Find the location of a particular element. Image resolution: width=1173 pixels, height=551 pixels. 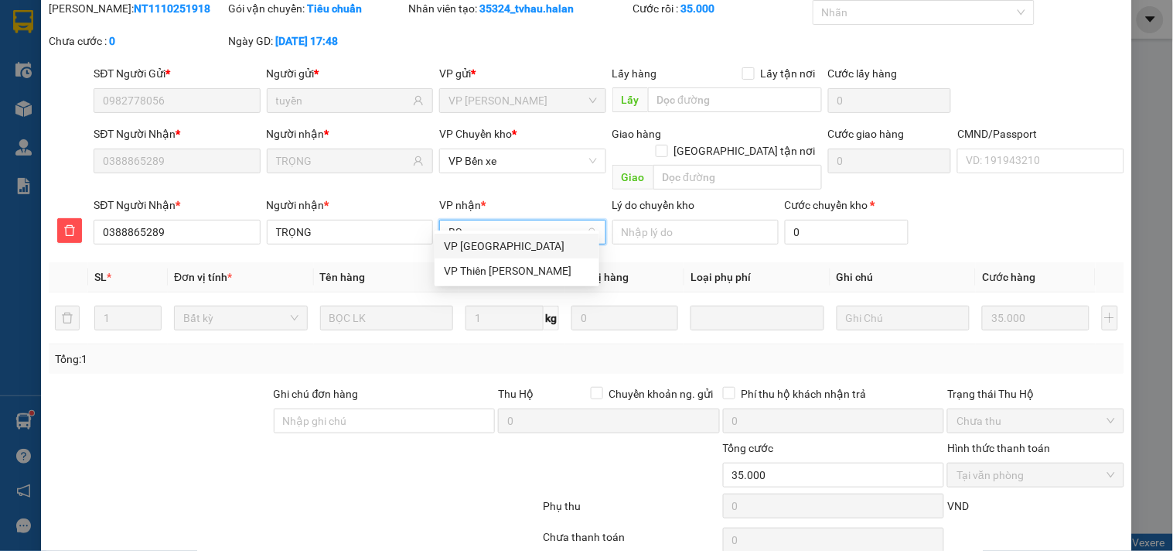

input: Lý do chuyển kho is located at coordinates (695, 232).